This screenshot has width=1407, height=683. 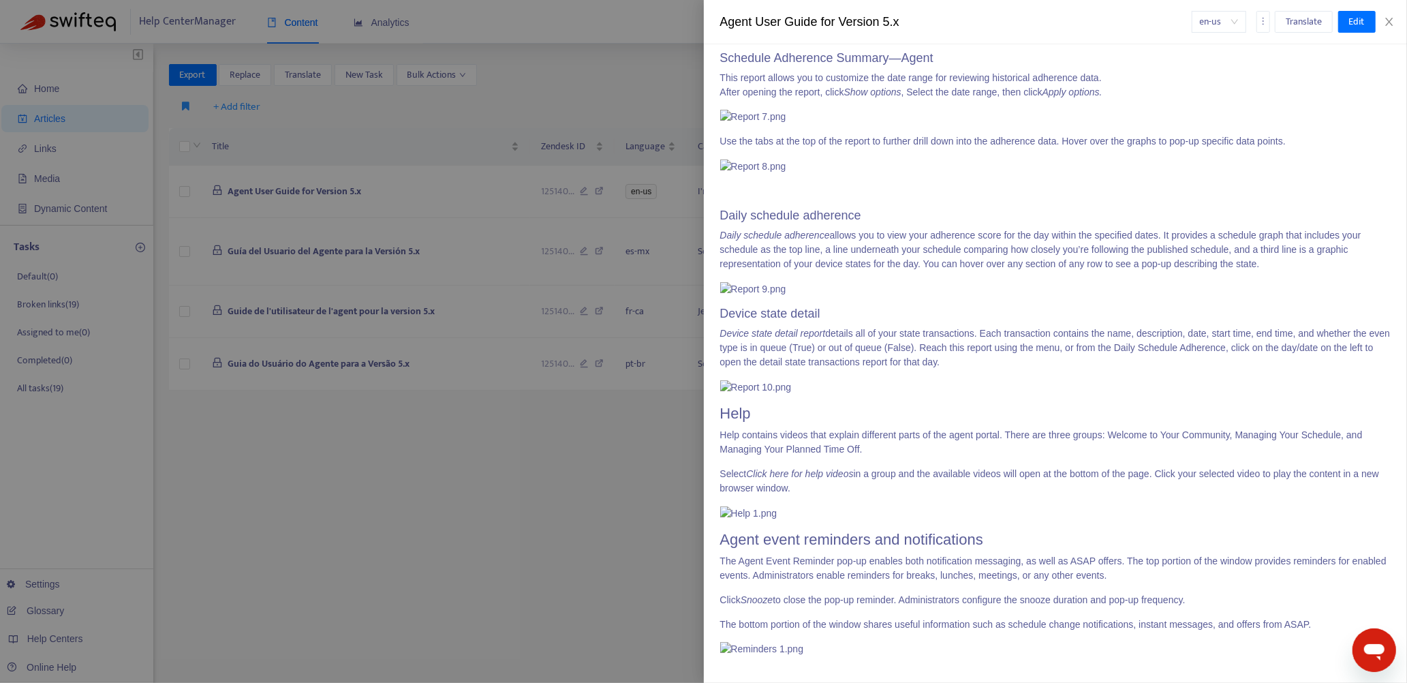 What do you see at coordinates (756, 600) in the screenshot?
I see `em: Snooze` at bounding box center [756, 600].